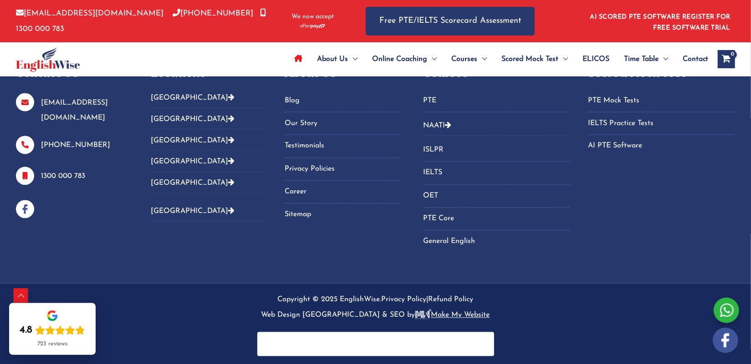  What do you see at coordinates (404, 300) in the screenshot?
I see `a: Privacy Policy` at bounding box center [404, 300].